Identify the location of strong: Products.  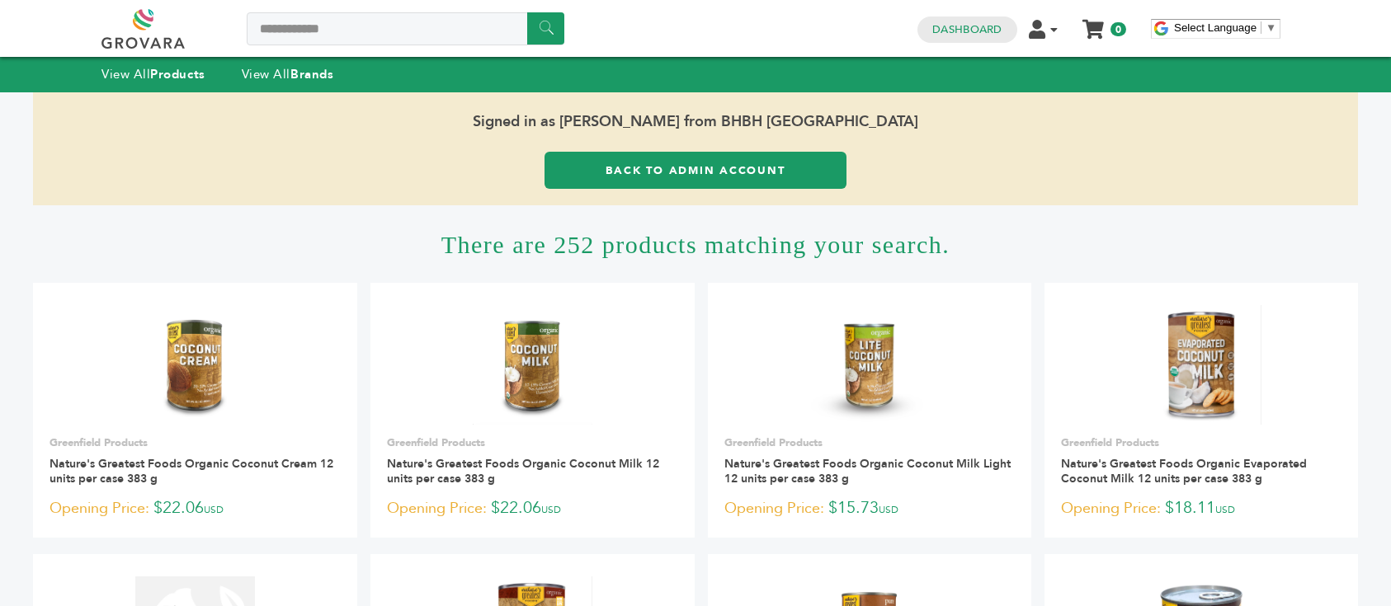
(177, 74).